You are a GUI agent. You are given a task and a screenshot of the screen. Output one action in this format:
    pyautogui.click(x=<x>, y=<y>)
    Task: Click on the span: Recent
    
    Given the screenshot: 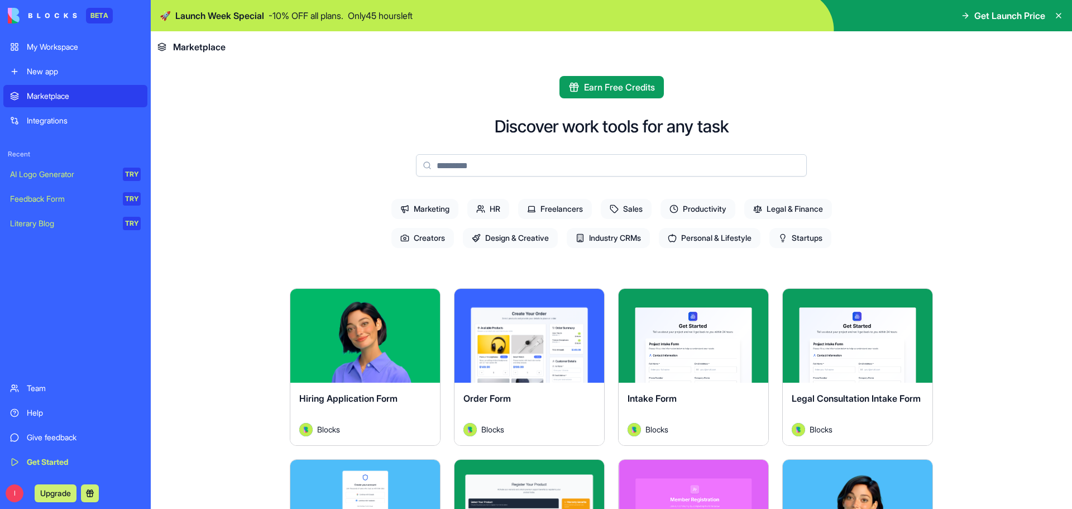 What is the action you would take?
    pyautogui.click(x=75, y=154)
    